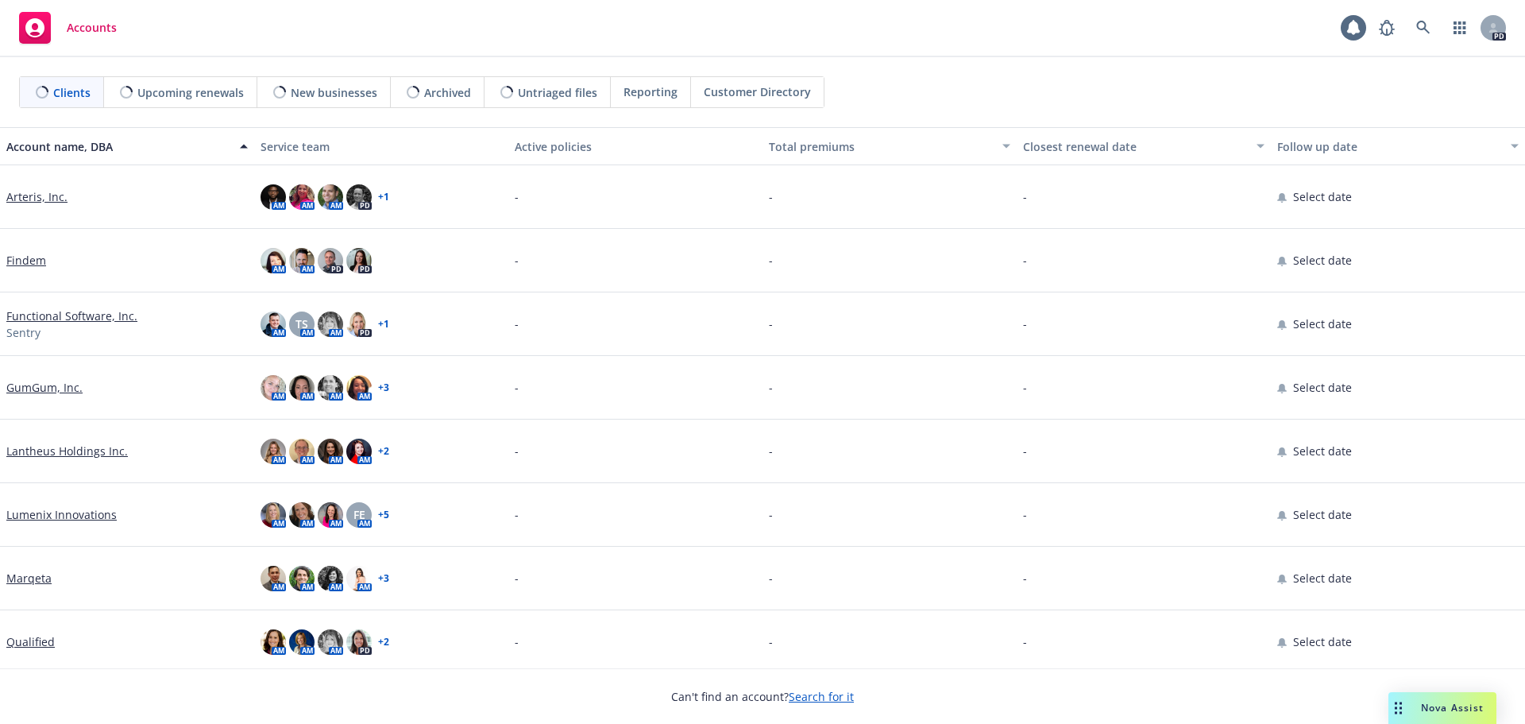 The image size is (1525, 724). Describe the element at coordinates (757, 91) in the screenshot. I see `span: Customer Directory` at that location.